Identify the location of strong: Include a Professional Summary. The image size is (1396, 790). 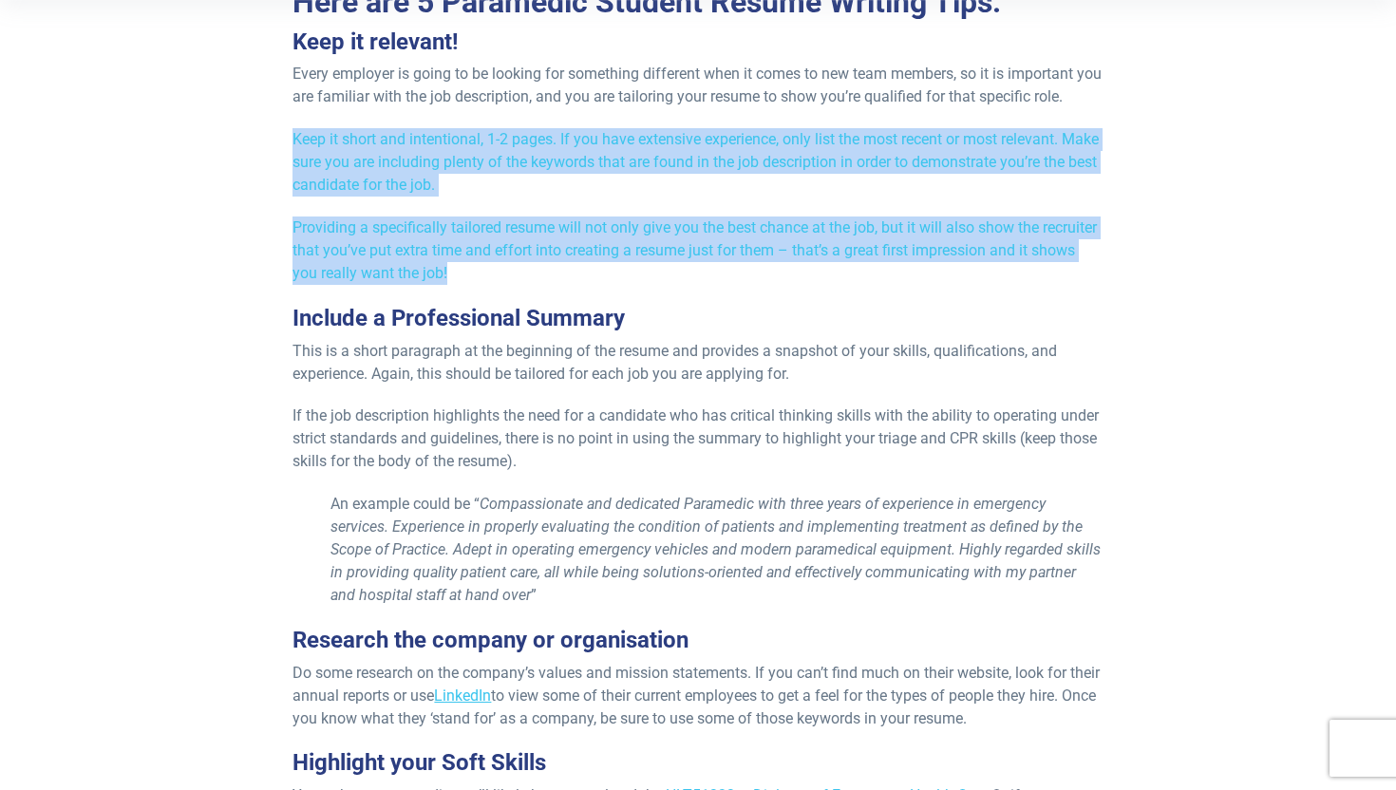
(459, 318).